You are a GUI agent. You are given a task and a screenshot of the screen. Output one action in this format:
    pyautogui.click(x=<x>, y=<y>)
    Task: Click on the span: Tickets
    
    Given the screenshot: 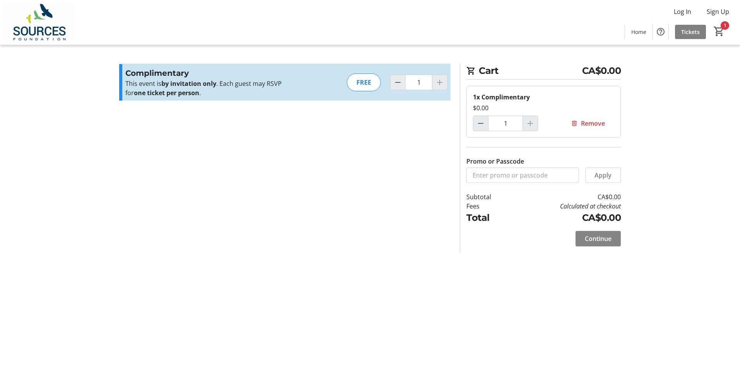 What is the action you would take?
    pyautogui.click(x=690, y=32)
    